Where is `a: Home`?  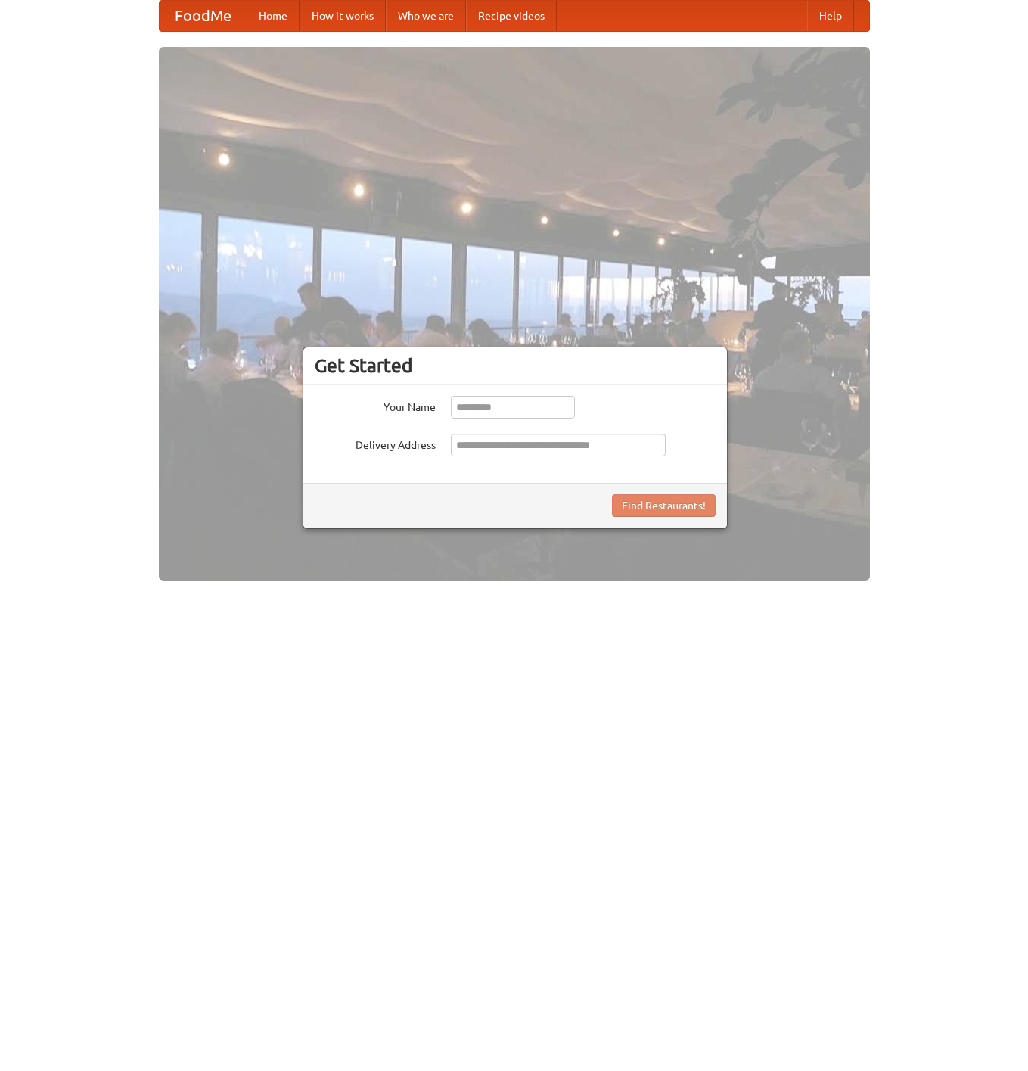 a: Home is located at coordinates (273, 16).